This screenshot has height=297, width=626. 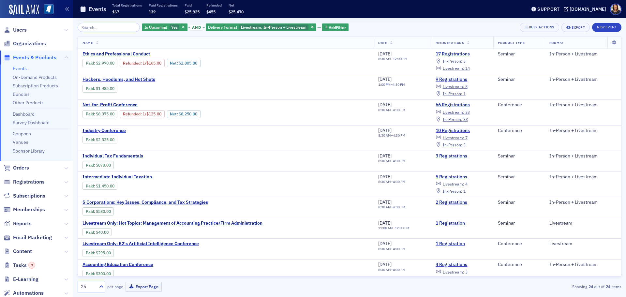 What do you see at coordinates (140, 244) in the screenshot?
I see `a: Livestream Only: K2's Artificial Intelligence Conference` at bounding box center [140, 244].